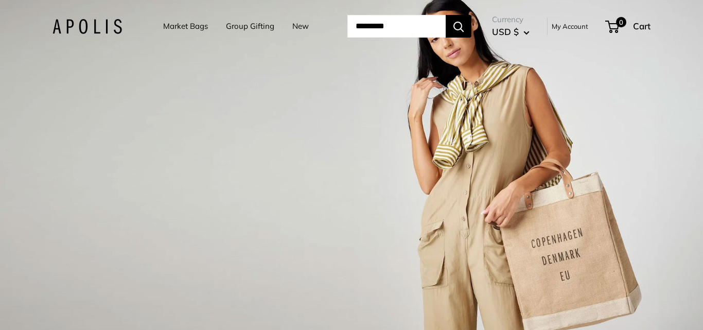 The width and height of the screenshot is (703, 330). I want to click on a: New, so click(300, 26).